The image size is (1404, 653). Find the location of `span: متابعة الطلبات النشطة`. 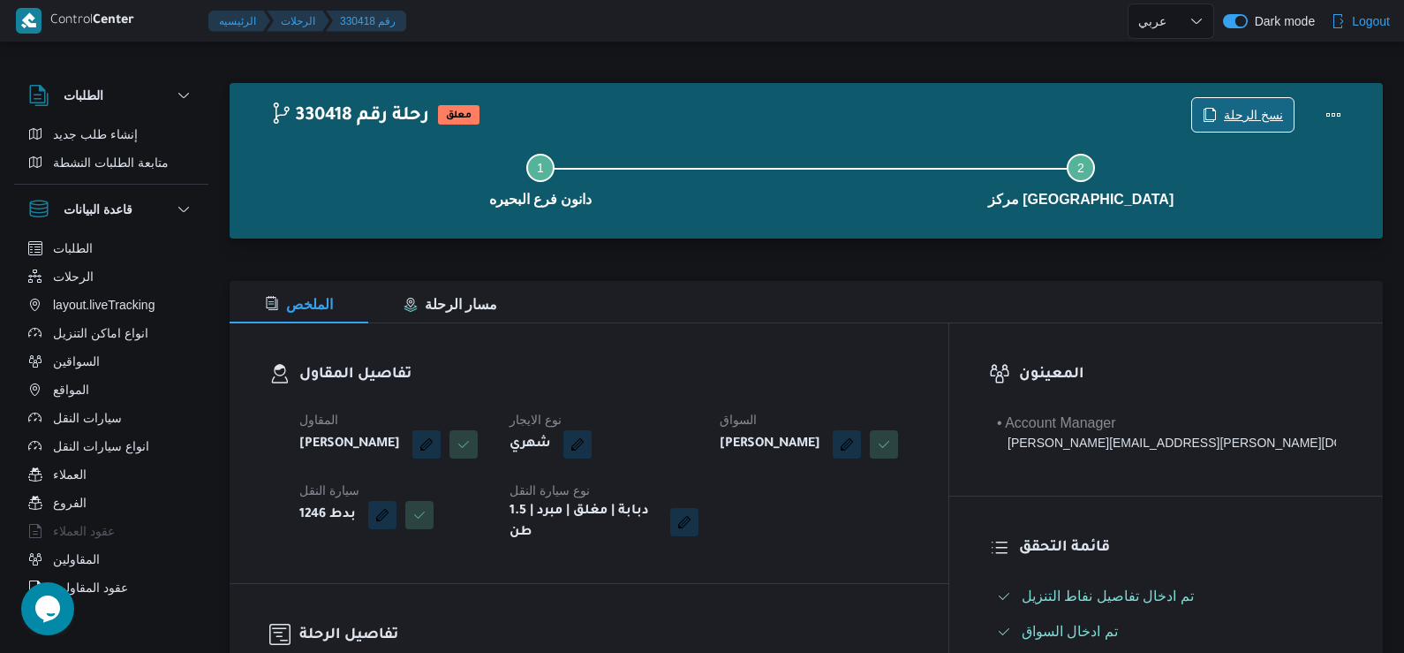

span: متابعة الطلبات النشطة is located at coordinates (110, 162).